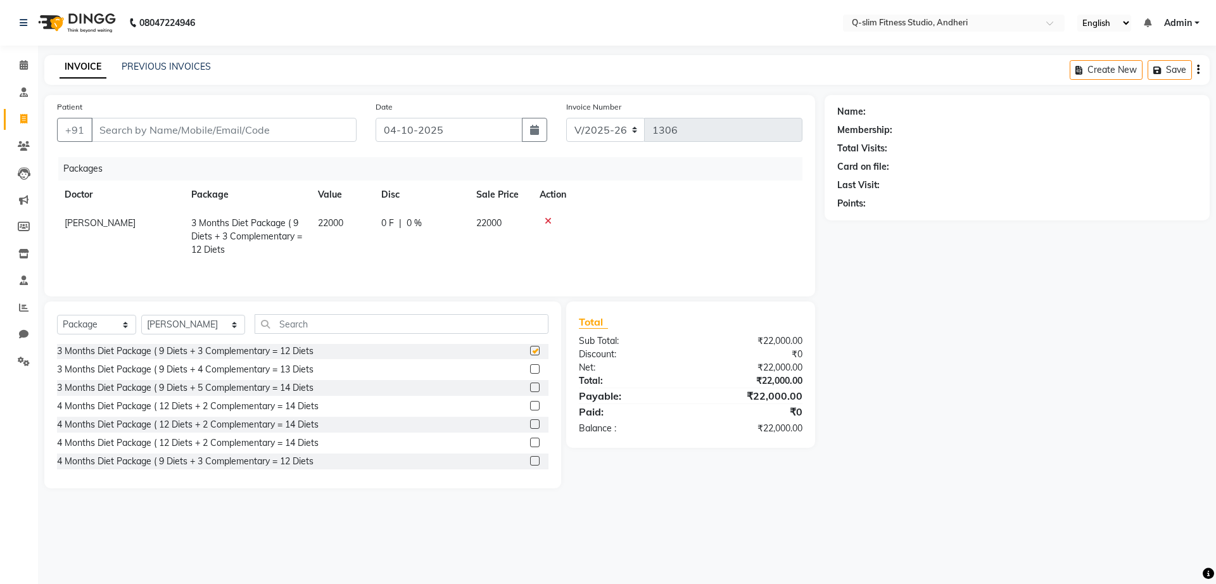 This screenshot has height=584, width=1216. What do you see at coordinates (593, 322) in the screenshot?
I see `span: Total` at bounding box center [593, 322].